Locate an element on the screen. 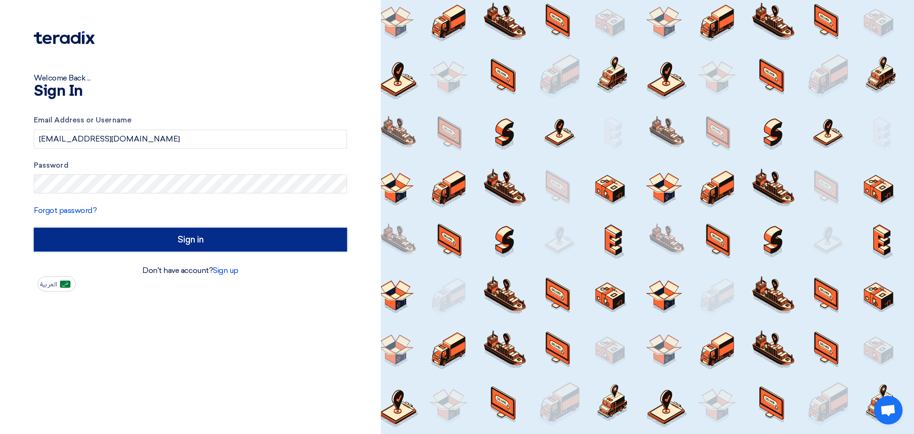  a: Forgot password? is located at coordinates (65, 210).